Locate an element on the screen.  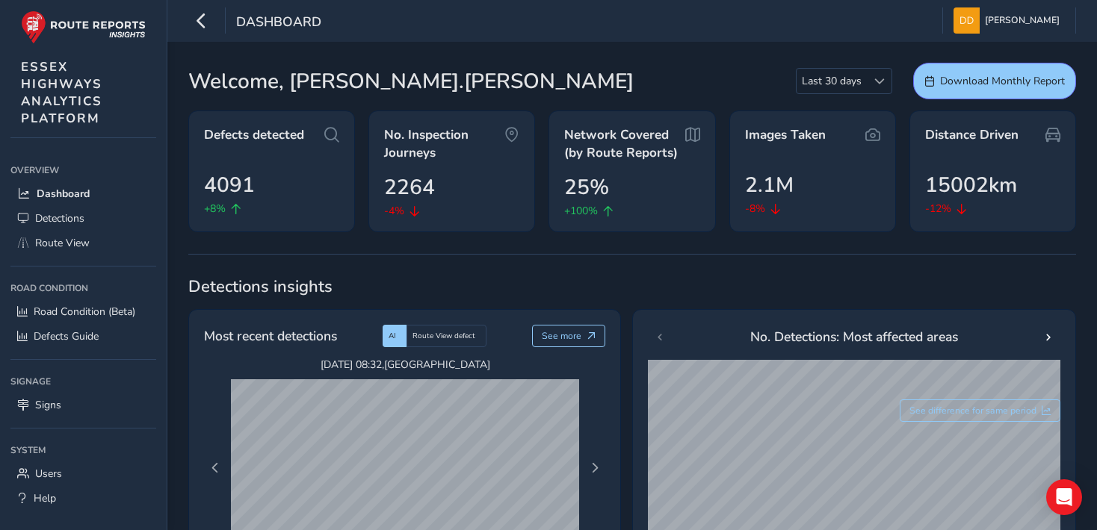
a: Help is located at coordinates (83, 498).